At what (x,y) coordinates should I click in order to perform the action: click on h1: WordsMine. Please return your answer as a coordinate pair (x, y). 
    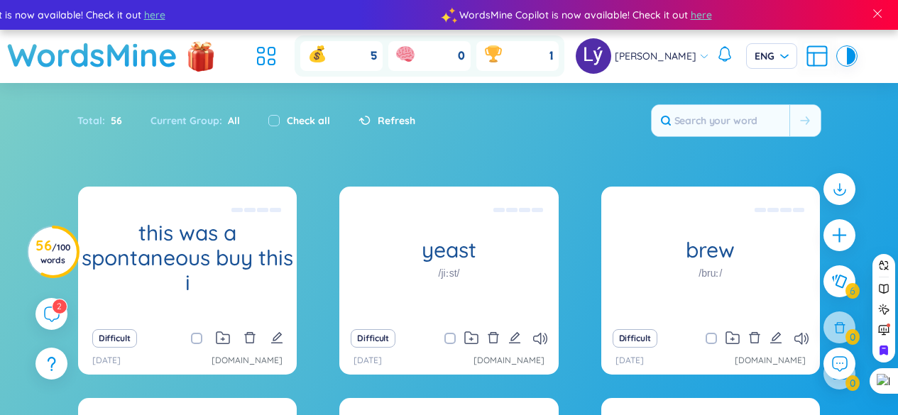
    Looking at the image, I should click on (92, 55).